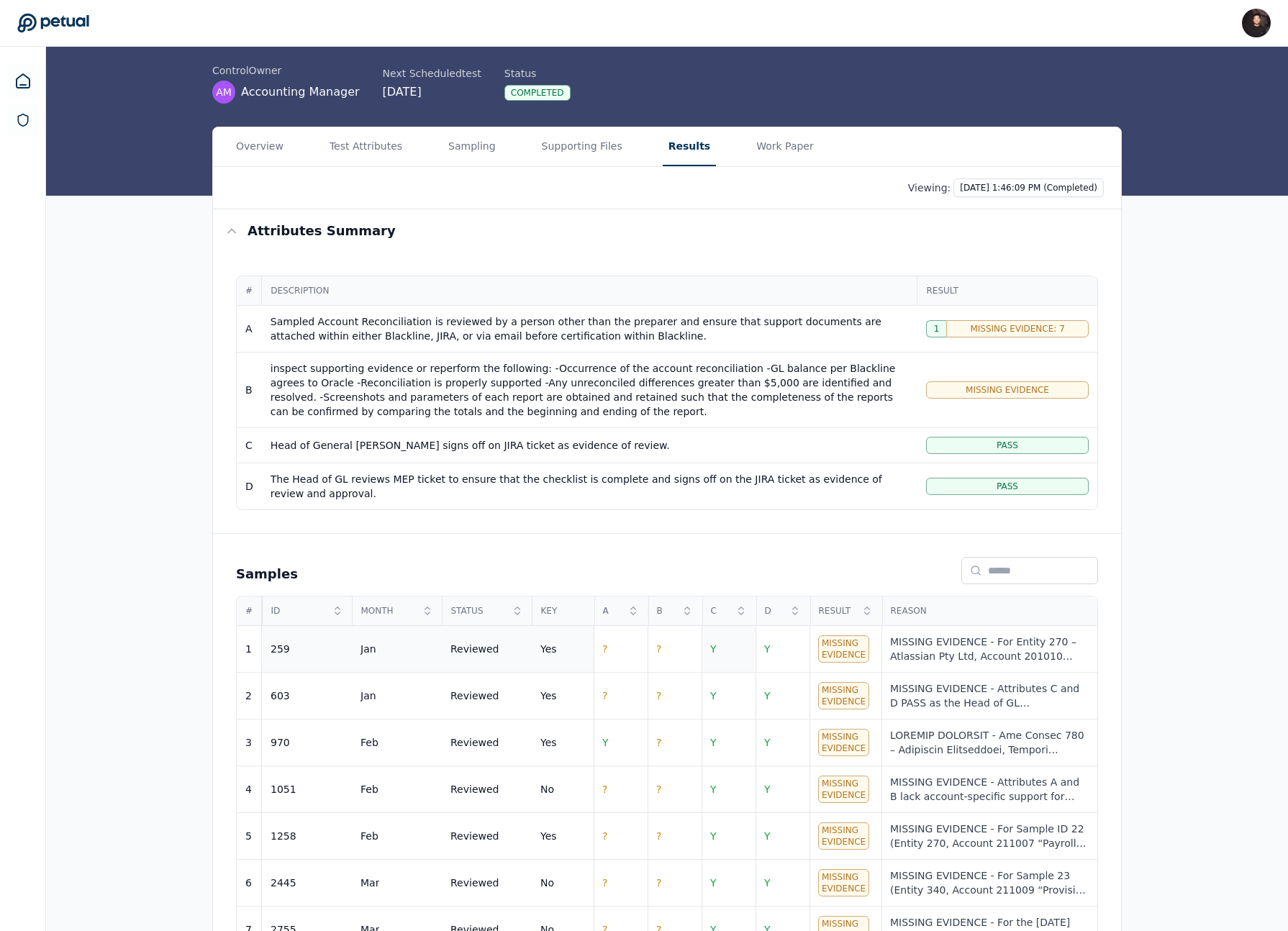  I want to click on div: LOREMIP DOLORSIT - Ame Consec 780 – Adipiscin Elitseddoei, Tempori 062800 (Utl 1989), Etdolorem A..., so click(989, 743).